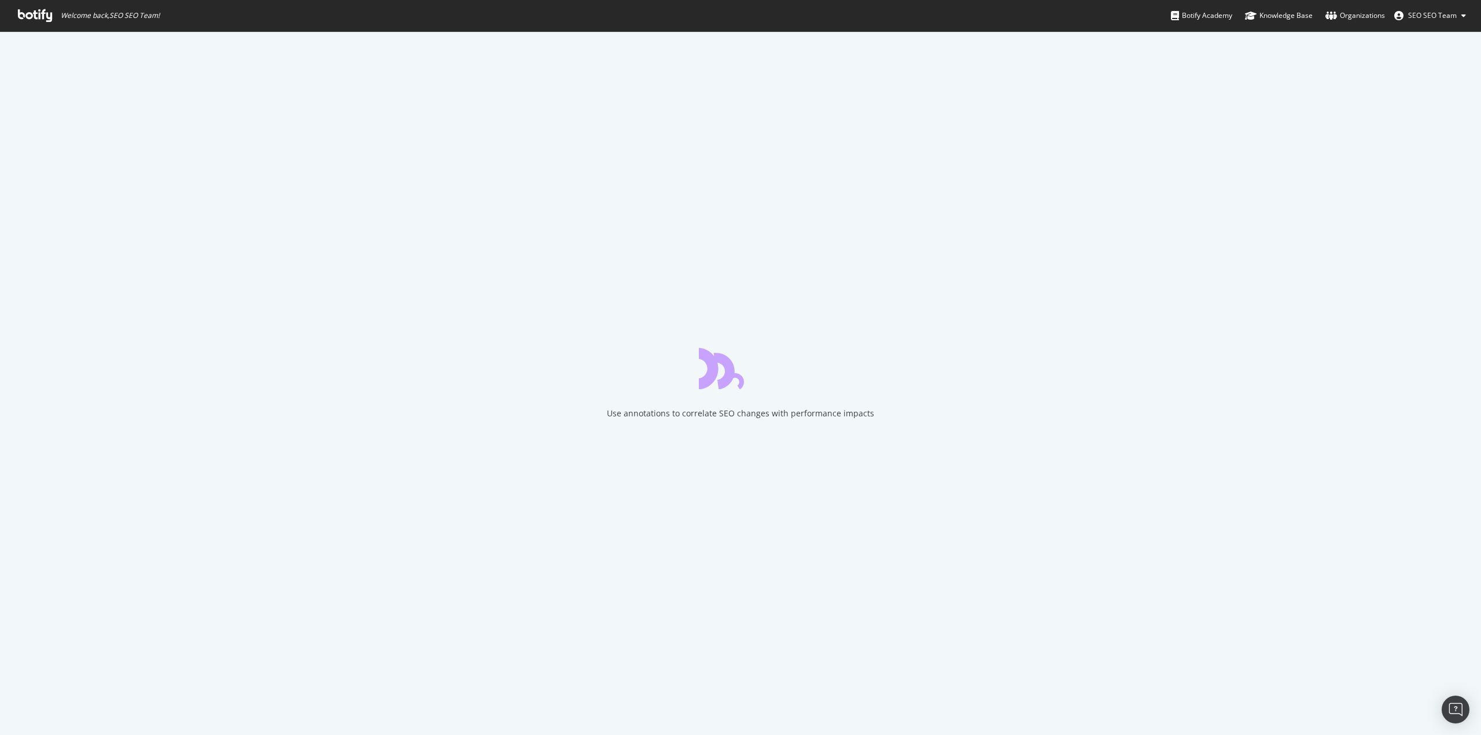  I want to click on div: Botify Academy, so click(1201, 16).